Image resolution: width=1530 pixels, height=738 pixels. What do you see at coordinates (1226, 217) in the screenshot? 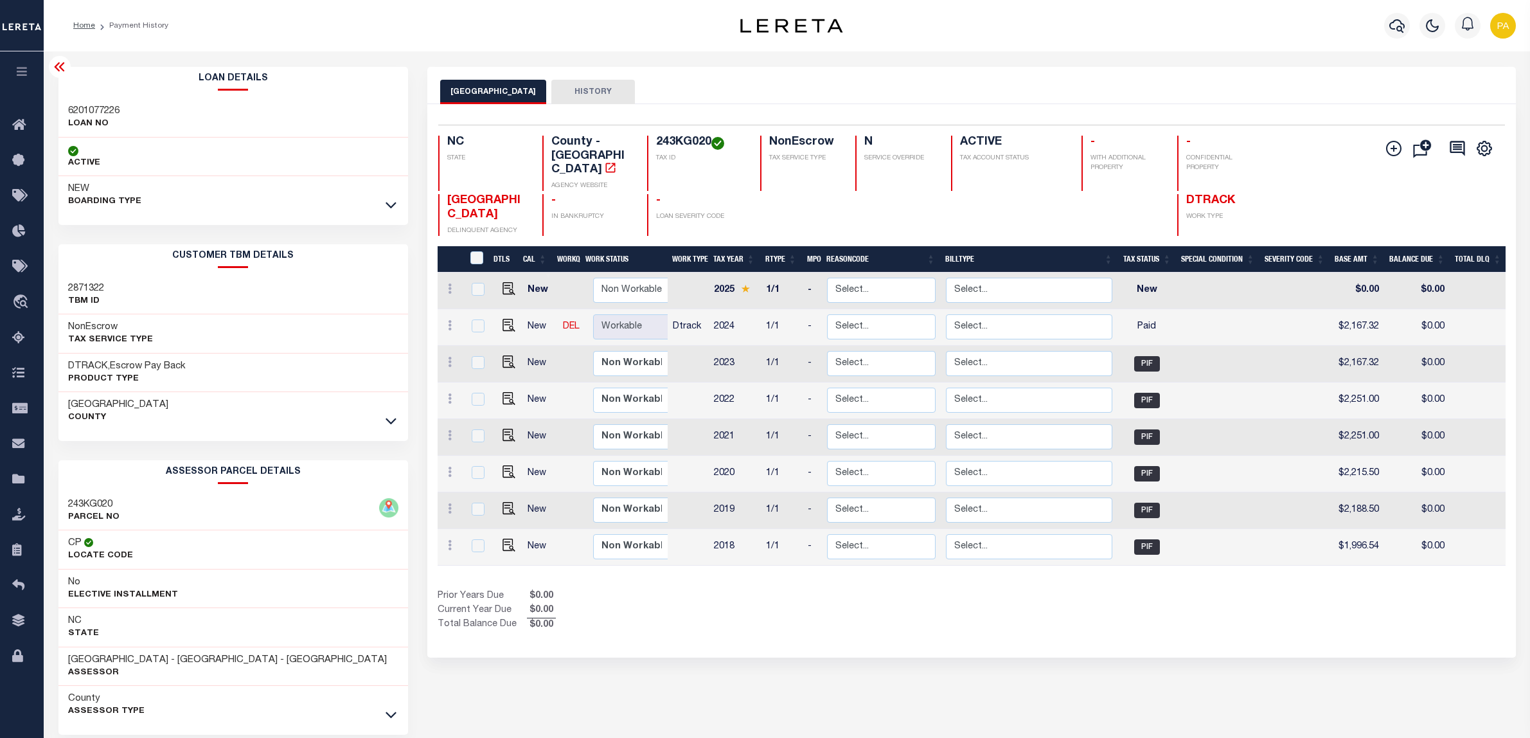
I see `p: WORK TYPE` at bounding box center [1226, 217].